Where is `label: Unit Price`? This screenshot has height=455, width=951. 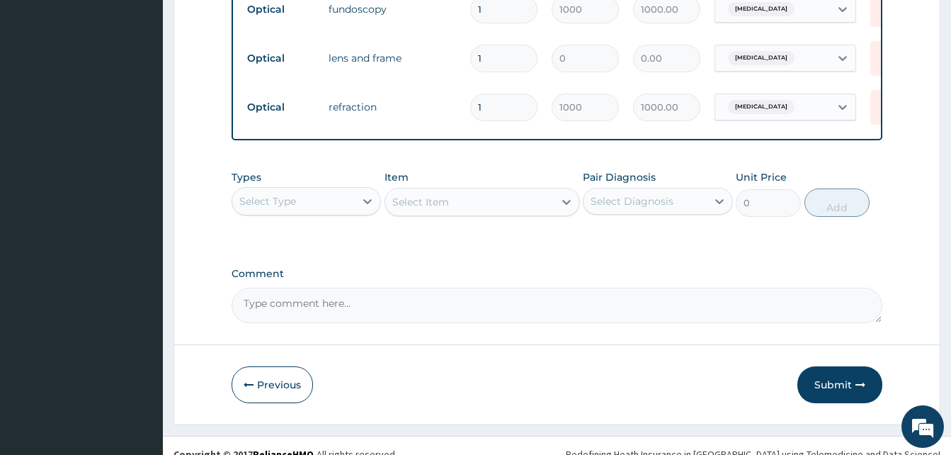
label: Unit Price is located at coordinates (761, 177).